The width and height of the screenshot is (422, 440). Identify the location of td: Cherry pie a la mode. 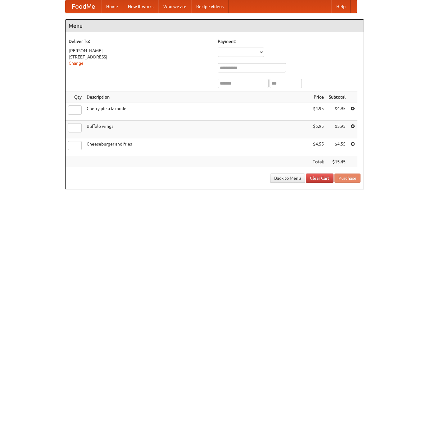
(197, 112).